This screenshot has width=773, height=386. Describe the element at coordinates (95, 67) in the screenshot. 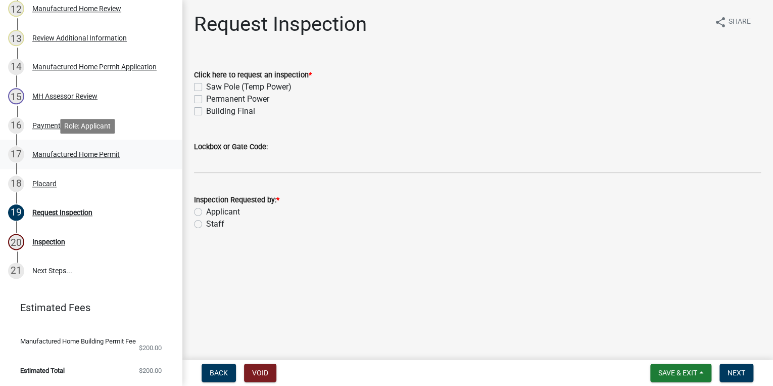

I see `div: Manufactured Home Permit Application` at that location.